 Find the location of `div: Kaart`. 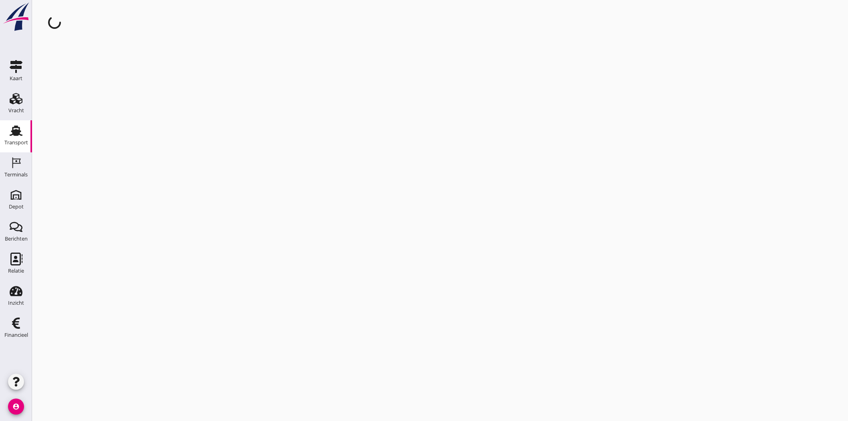

div: Kaart is located at coordinates (16, 78).